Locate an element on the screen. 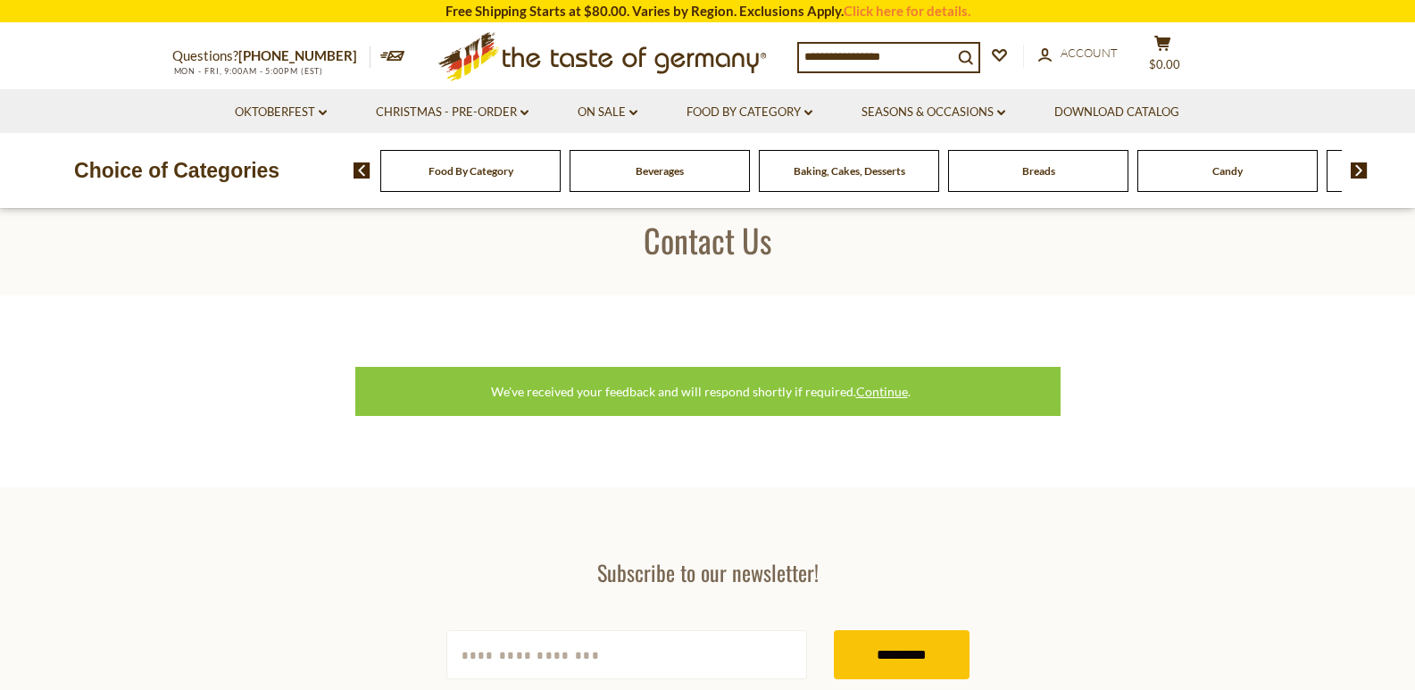 Image resolution: width=1415 pixels, height=690 pixels. button: $0.00 is located at coordinates (1163, 57).